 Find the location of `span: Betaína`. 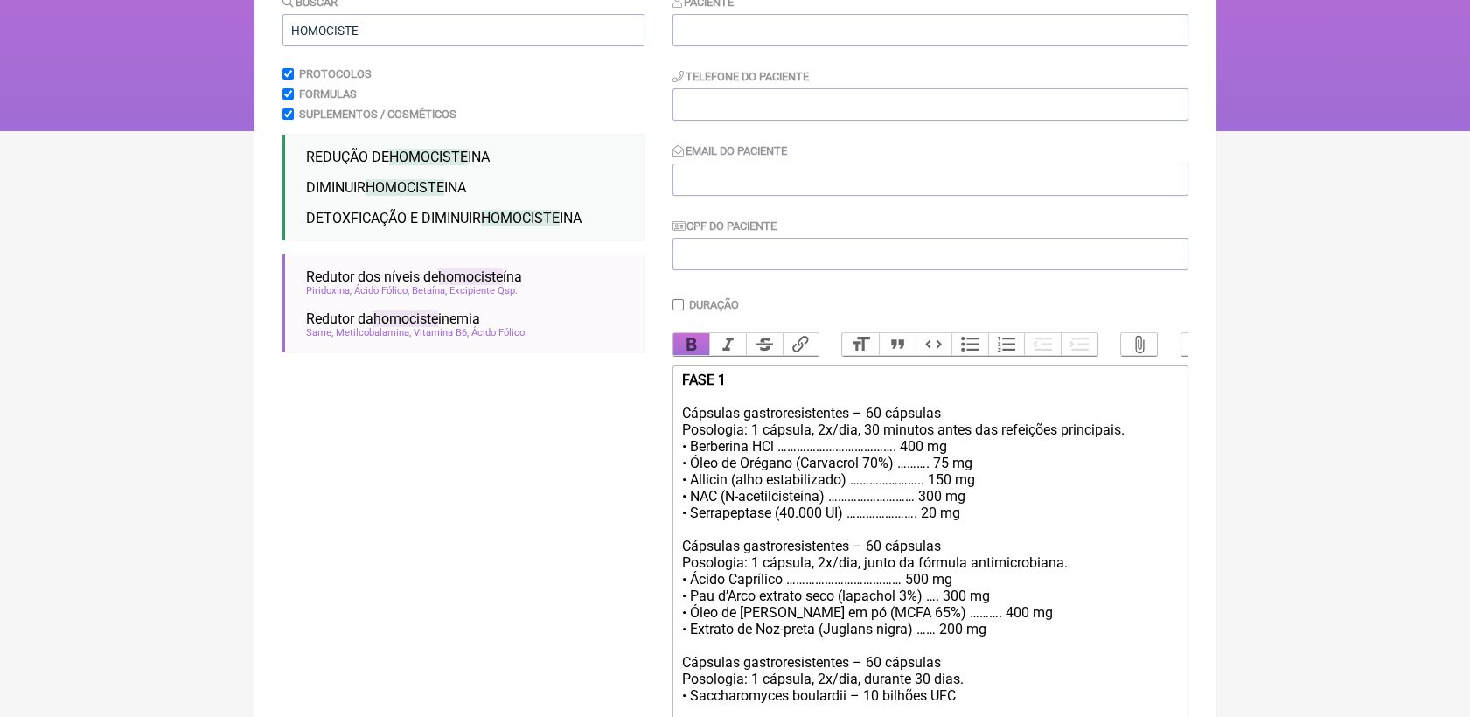

span: Betaína is located at coordinates (429, 290).